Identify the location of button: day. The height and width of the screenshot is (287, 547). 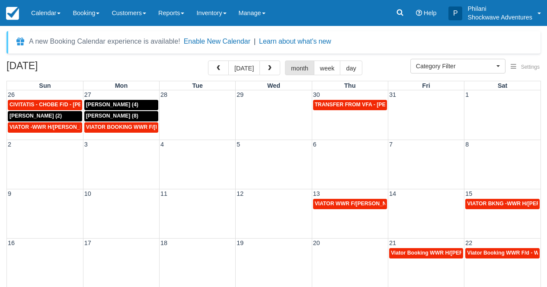
(351, 68).